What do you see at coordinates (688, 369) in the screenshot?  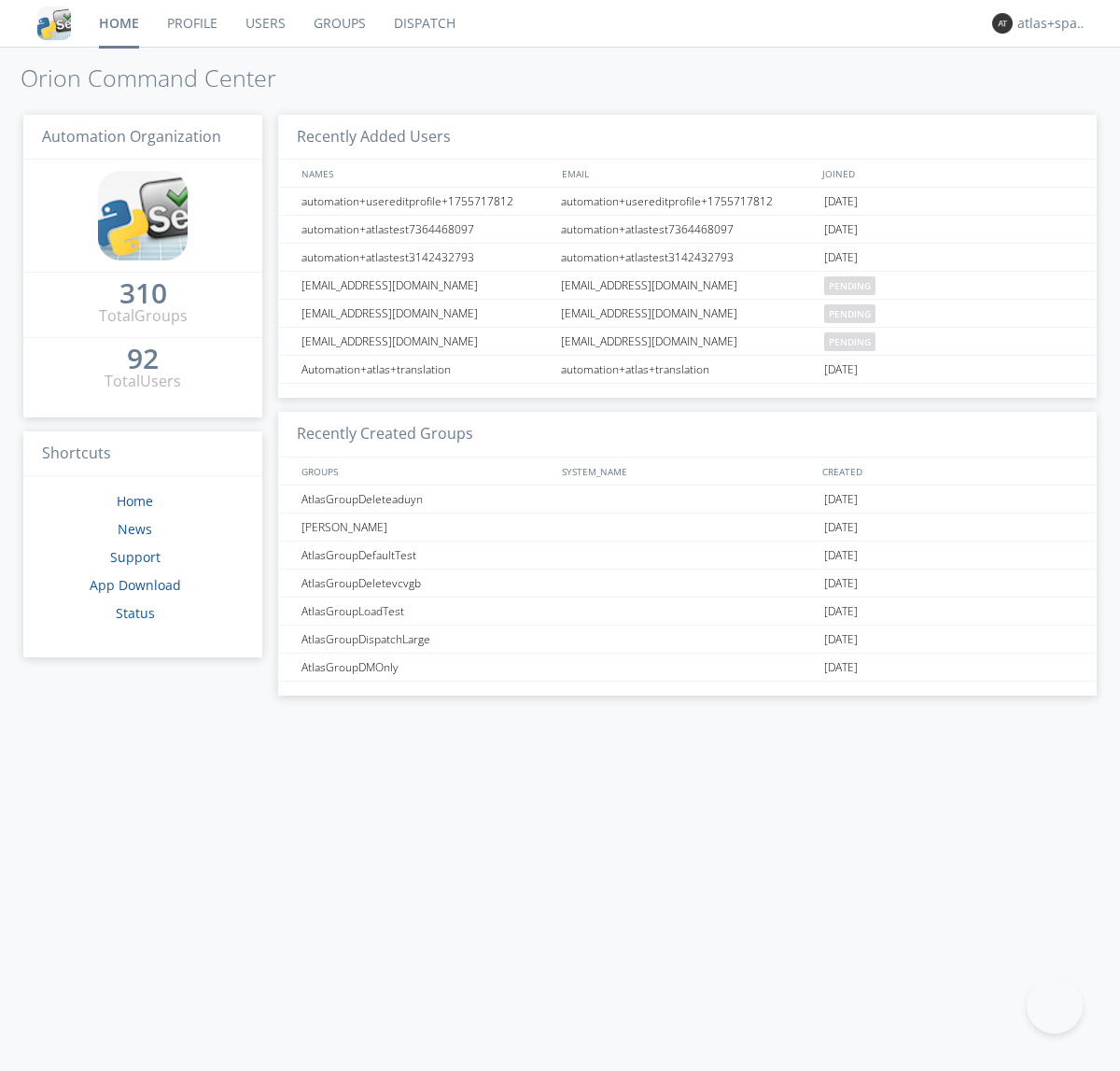 I see `div: automation+atlas+translation` at bounding box center [688, 369].